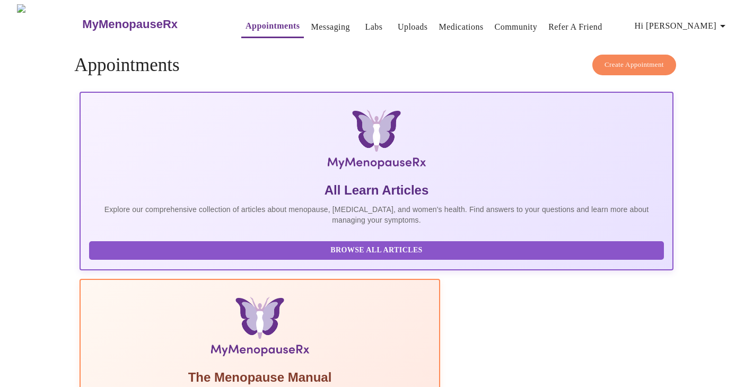  Describe the element at coordinates (576, 27) in the screenshot. I see `a: Refer a Friend` at that location.